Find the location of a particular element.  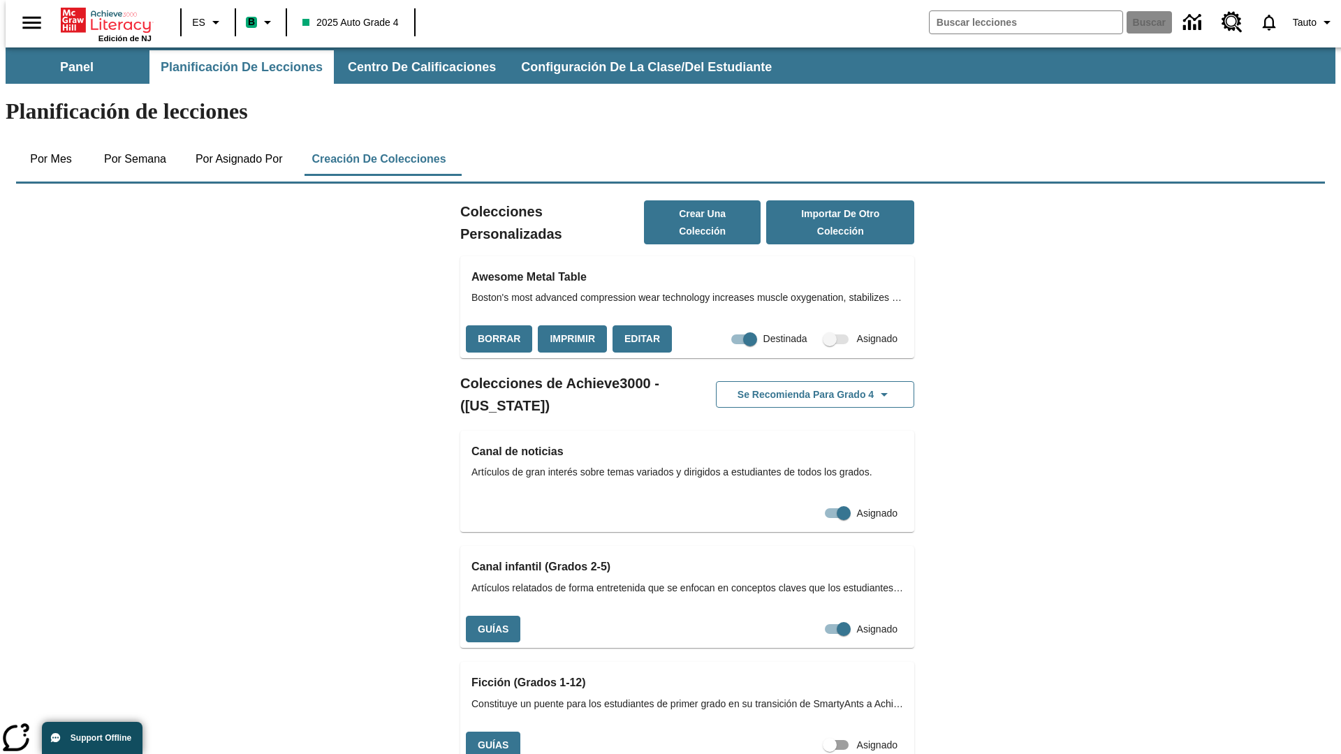

button: Crear una colección is located at coordinates (703, 222).